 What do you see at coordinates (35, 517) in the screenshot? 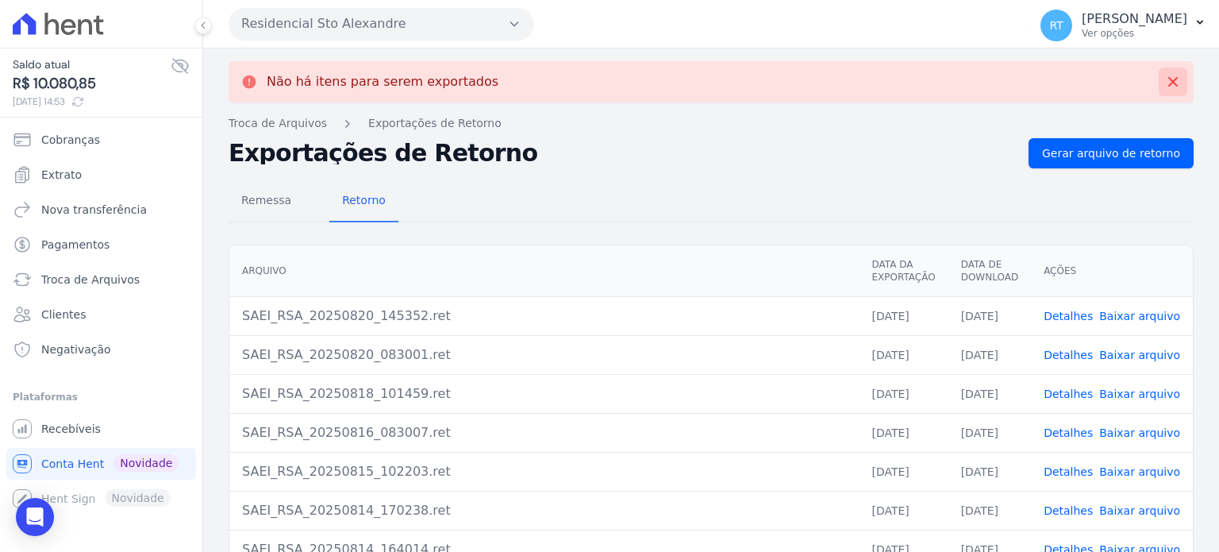
I see `div: Open Intercom Messenger` at bounding box center [35, 517].